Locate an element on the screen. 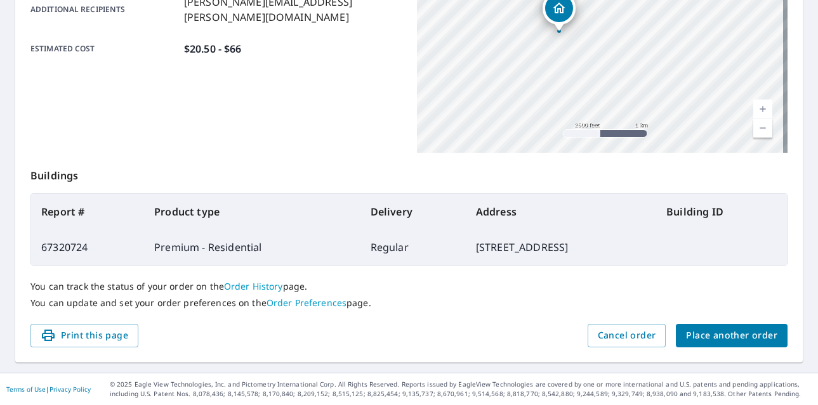 This screenshot has width=818, height=405. th: Report # is located at coordinates (88, 212).